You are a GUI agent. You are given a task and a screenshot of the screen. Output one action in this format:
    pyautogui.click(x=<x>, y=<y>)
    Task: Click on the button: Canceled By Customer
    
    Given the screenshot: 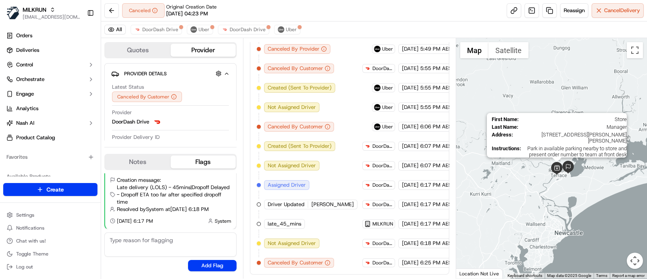 What is the action you would take?
    pyautogui.click(x=147, y=97)
    